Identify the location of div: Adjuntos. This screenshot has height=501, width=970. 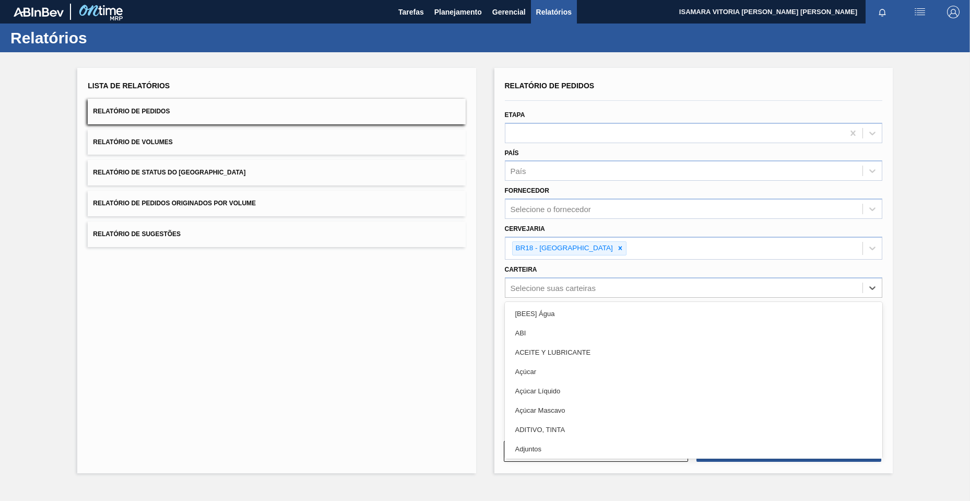
(694, 449).